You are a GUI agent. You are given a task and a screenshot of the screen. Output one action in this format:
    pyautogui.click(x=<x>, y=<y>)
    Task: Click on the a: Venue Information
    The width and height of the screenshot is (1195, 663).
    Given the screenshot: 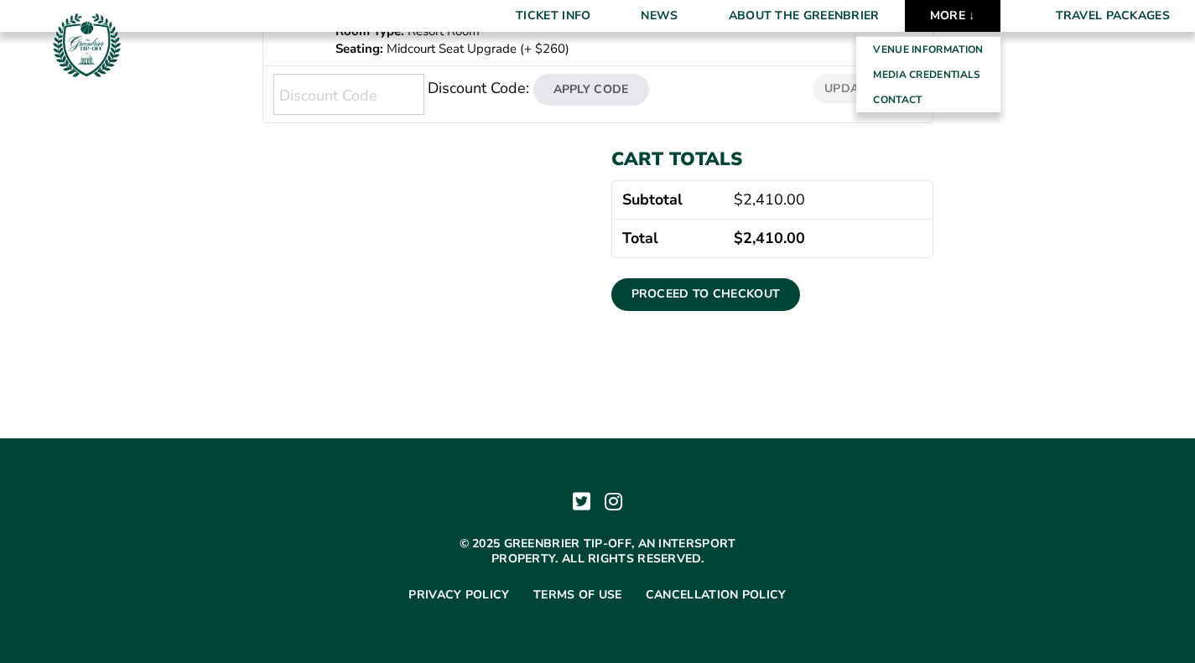 What is the action you would take?
    pyautogui.click(x=928, y=49)
    